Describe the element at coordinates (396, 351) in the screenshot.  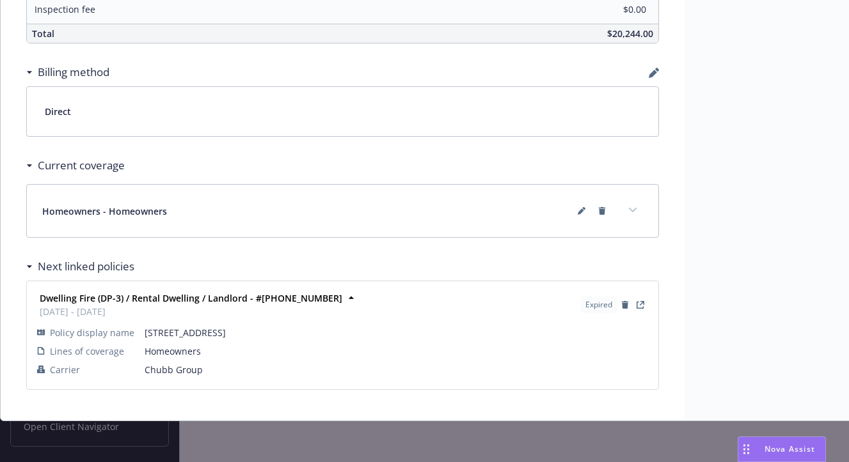
I see `span: Homeowners` at that location.